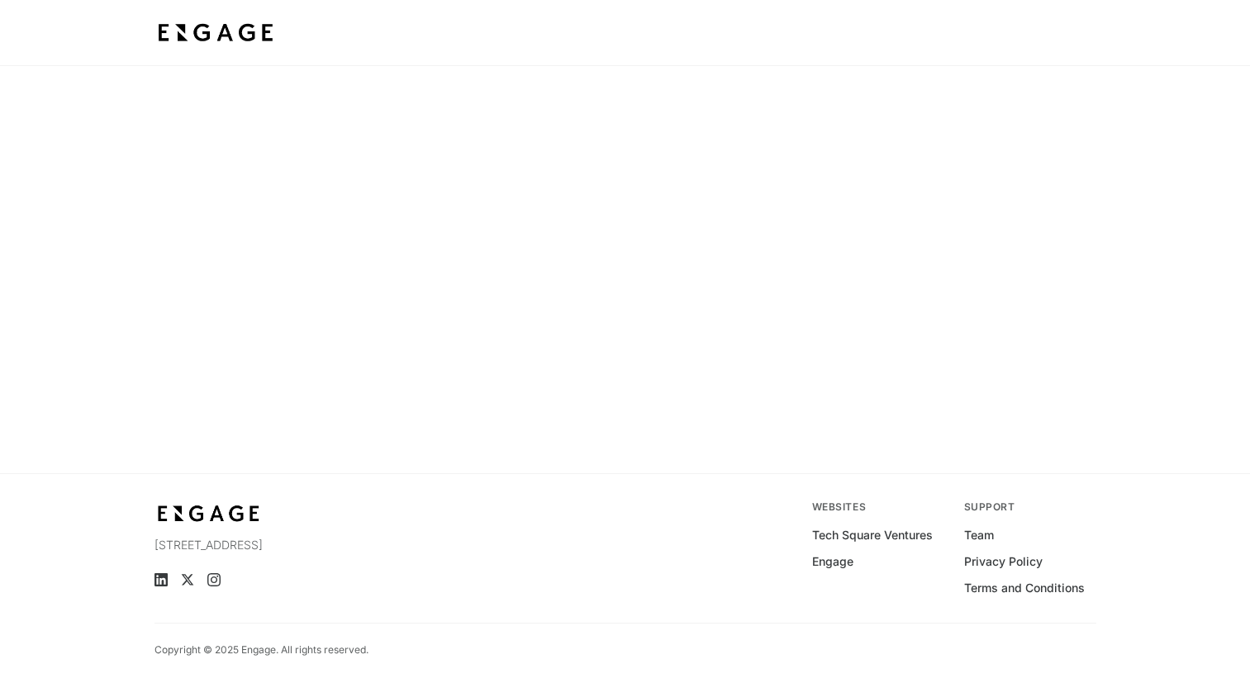  Describe the element at coordinates (833, 562) in the screenshot. I see `a: Engage` at that location.